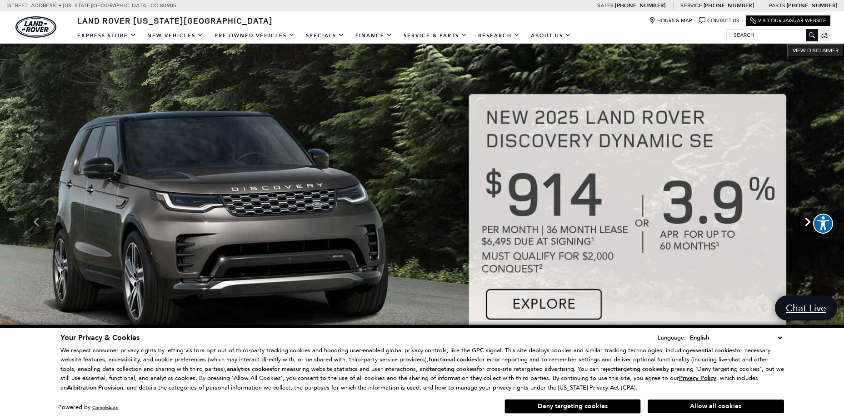 This screenshot has height=420, width=844. What do you see at coordinates (788, 20) in the screenshot?
I see `a: Visit Our Jaguar Website` at bounding box center [788, 20].